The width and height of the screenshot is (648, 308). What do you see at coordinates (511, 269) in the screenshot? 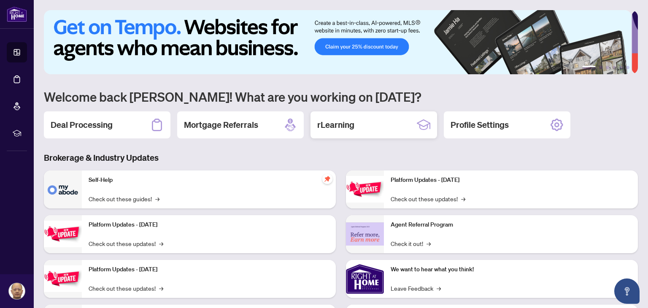
I see `p: We want to hear what you think!` at bounding box center [511, 269].